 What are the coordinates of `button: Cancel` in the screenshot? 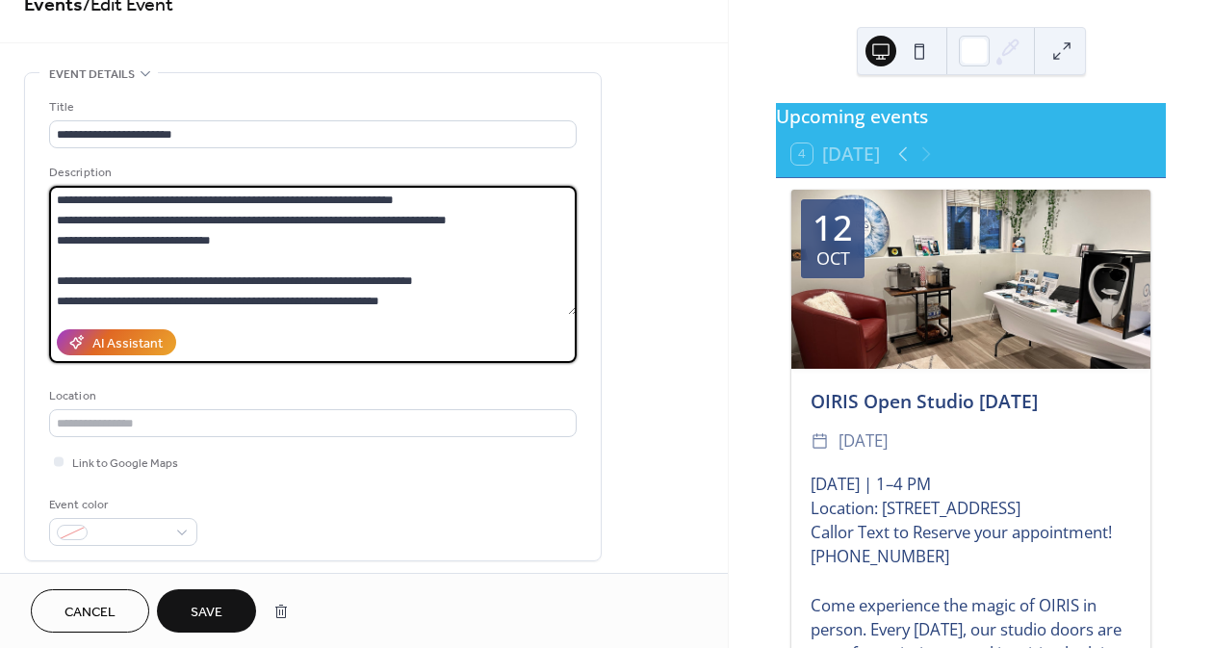 It's located at (90, 611).